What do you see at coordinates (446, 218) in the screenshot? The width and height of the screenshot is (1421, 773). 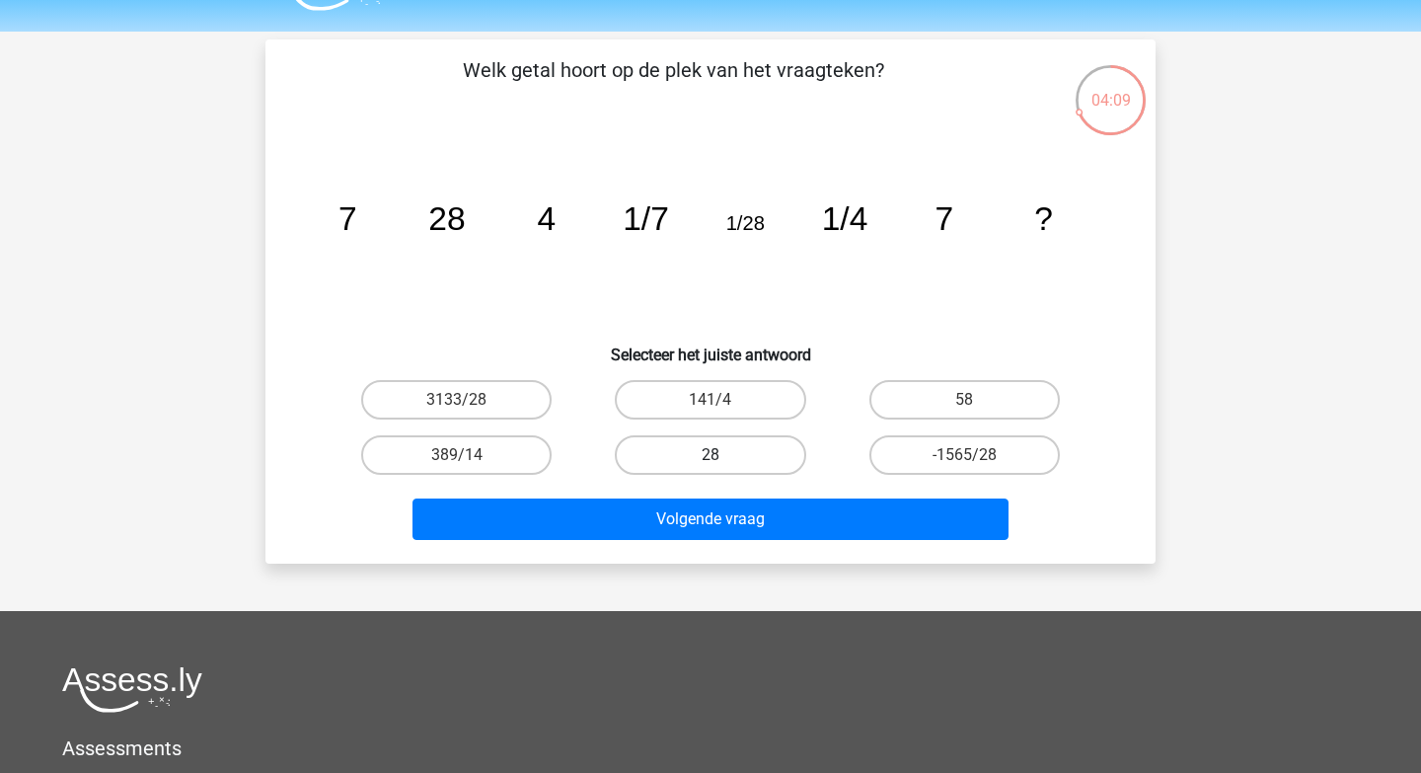 I see `tspan: 28` at bounding box center [446, 218].